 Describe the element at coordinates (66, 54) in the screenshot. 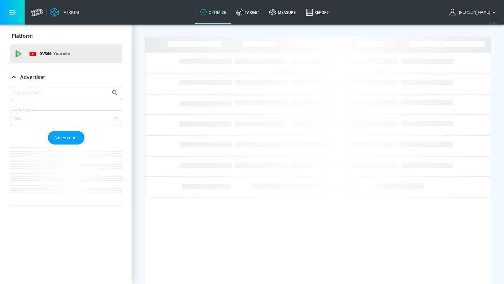

I see `div: DV360: Youtube` at that location.